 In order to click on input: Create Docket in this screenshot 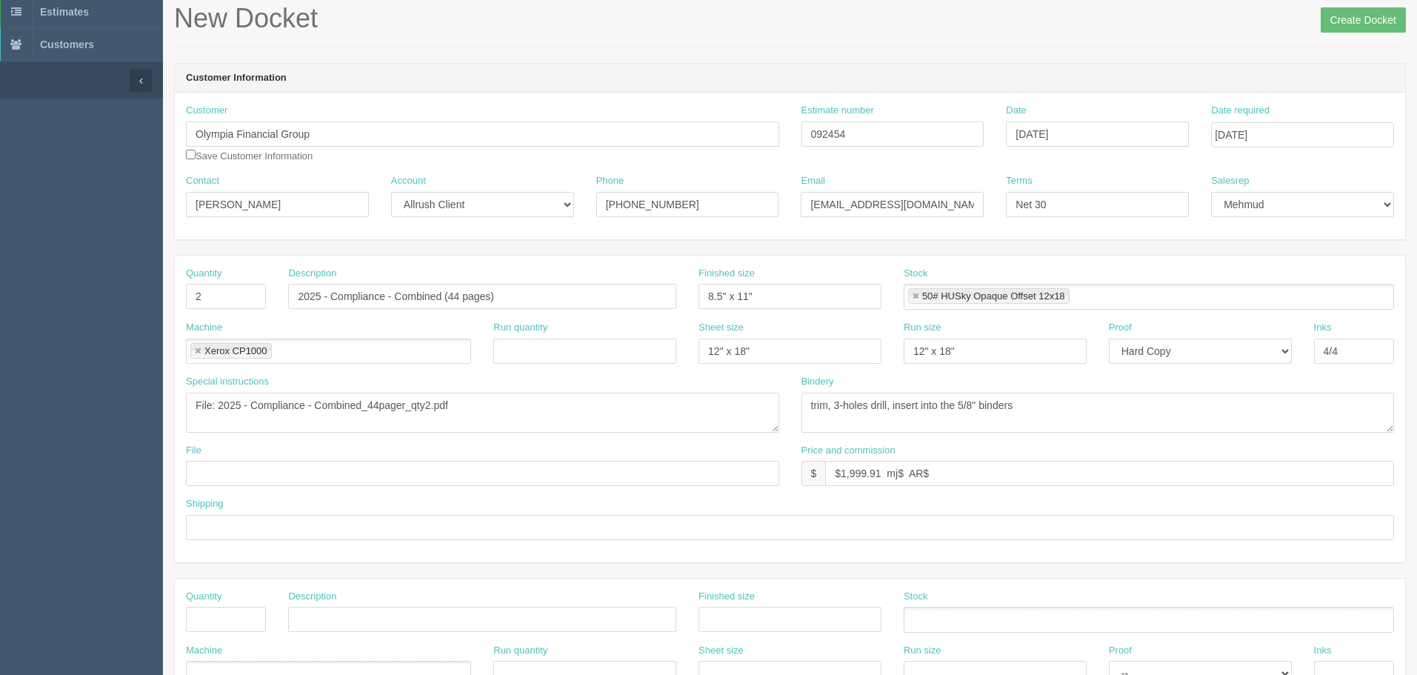, I will do `click(1363, 20)`.